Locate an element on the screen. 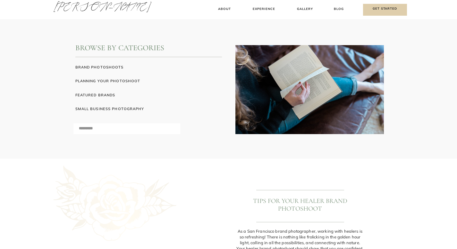 This screenshot has height=249, width=457. h3: brand photoshoots is located at coordinates (148, 68).